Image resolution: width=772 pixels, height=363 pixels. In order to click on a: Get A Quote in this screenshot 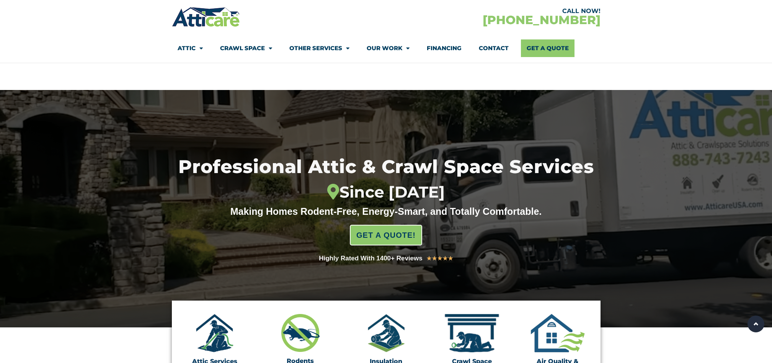, I will do `click(547, 48)`.